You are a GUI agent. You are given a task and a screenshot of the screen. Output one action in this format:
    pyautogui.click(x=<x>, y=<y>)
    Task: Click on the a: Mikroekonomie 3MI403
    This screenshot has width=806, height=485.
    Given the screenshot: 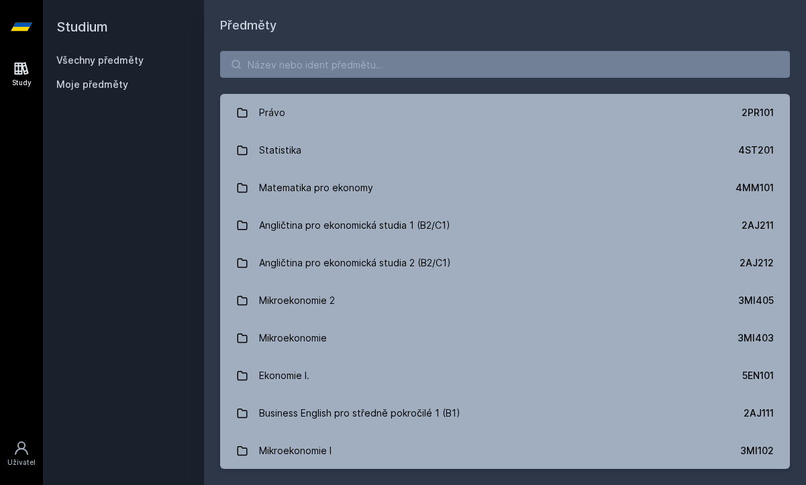 What is the action you would take?
    pyautogui.click(x=505, y=338)
    